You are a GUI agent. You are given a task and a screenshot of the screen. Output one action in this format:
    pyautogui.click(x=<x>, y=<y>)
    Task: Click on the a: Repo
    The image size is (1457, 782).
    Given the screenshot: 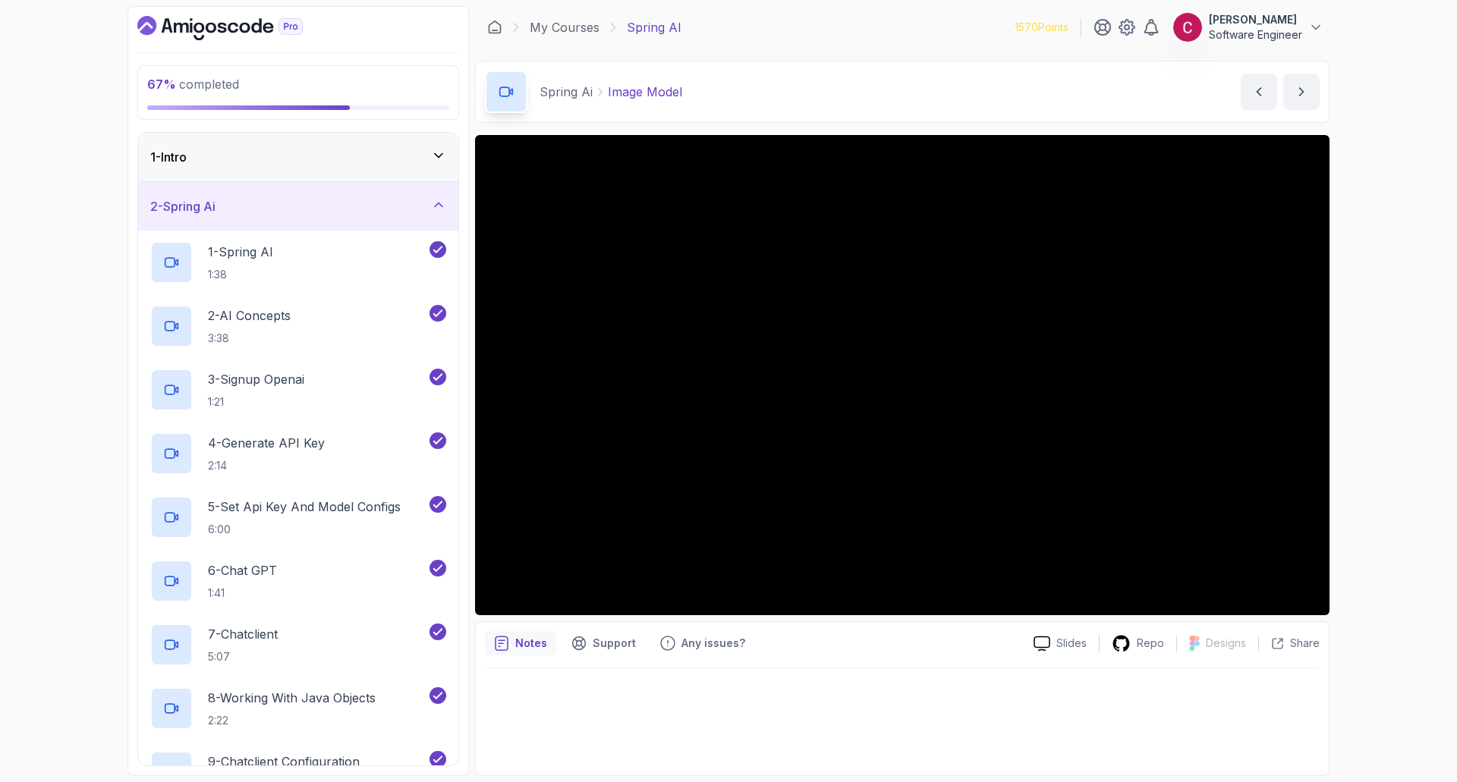 What is the action you would take?
    pyautogui.click(x=1137, y=643)
    